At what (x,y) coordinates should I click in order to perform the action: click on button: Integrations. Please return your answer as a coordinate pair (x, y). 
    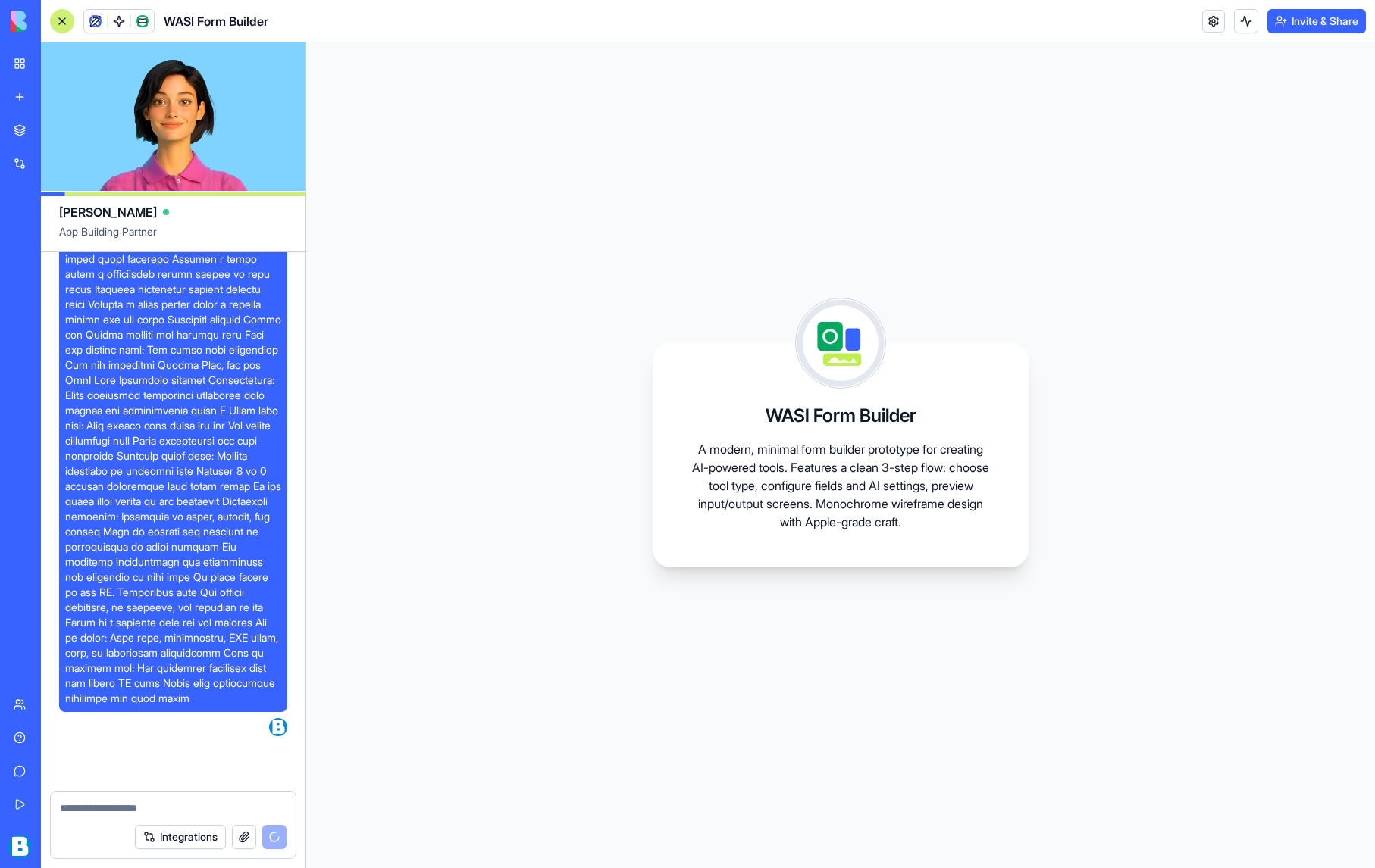
    Looking at the image, I should click on (181, 837).